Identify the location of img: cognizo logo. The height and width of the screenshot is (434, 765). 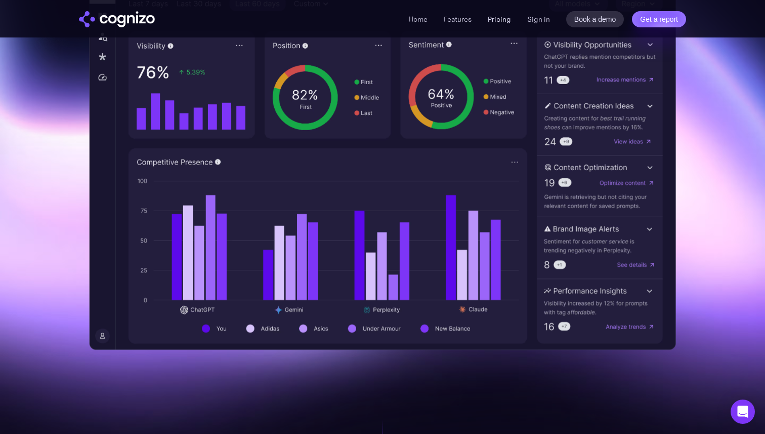
(117, 19).